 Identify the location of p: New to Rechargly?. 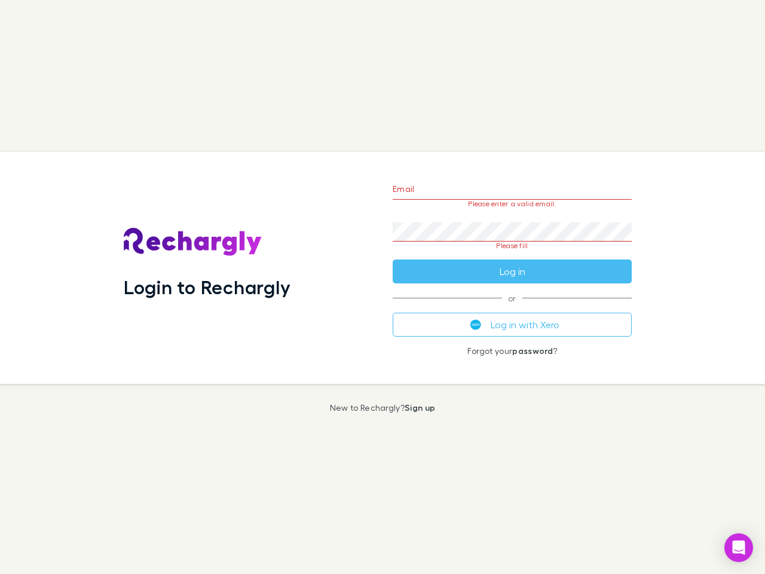
(382, 408).